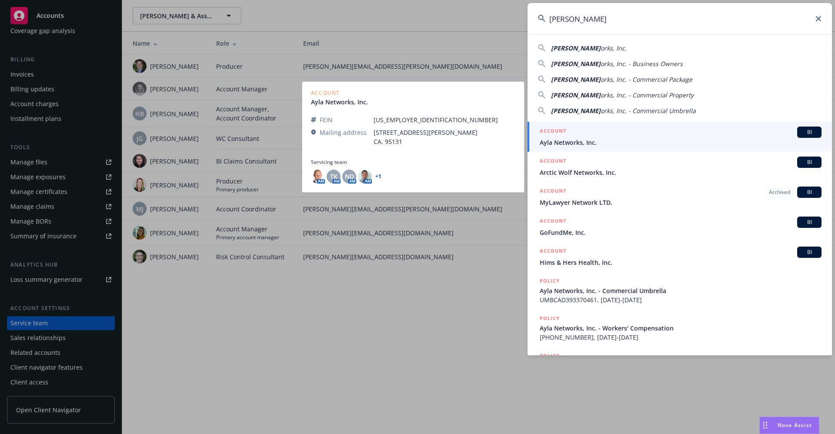 The height and width of the screenshot is (434, 835). I want to click on button: Nova Assist, so click(789, 425).